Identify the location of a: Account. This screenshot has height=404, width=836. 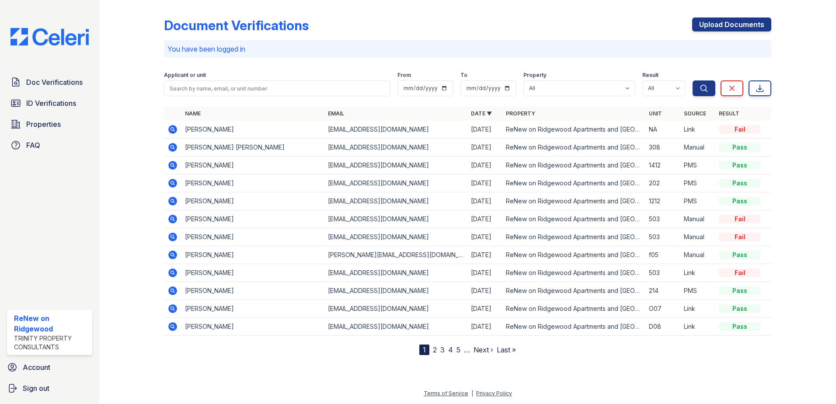
(49, 367).